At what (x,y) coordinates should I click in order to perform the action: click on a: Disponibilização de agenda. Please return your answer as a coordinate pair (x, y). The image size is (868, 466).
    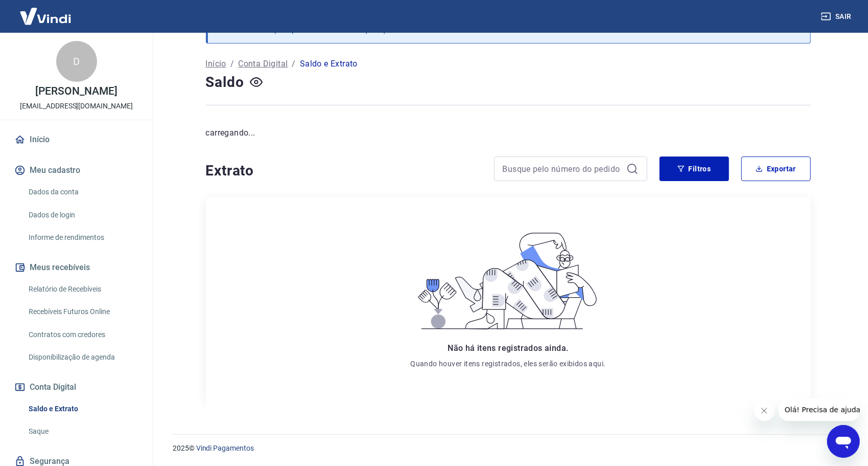
    Looking at the image, I should click on (82, 357).